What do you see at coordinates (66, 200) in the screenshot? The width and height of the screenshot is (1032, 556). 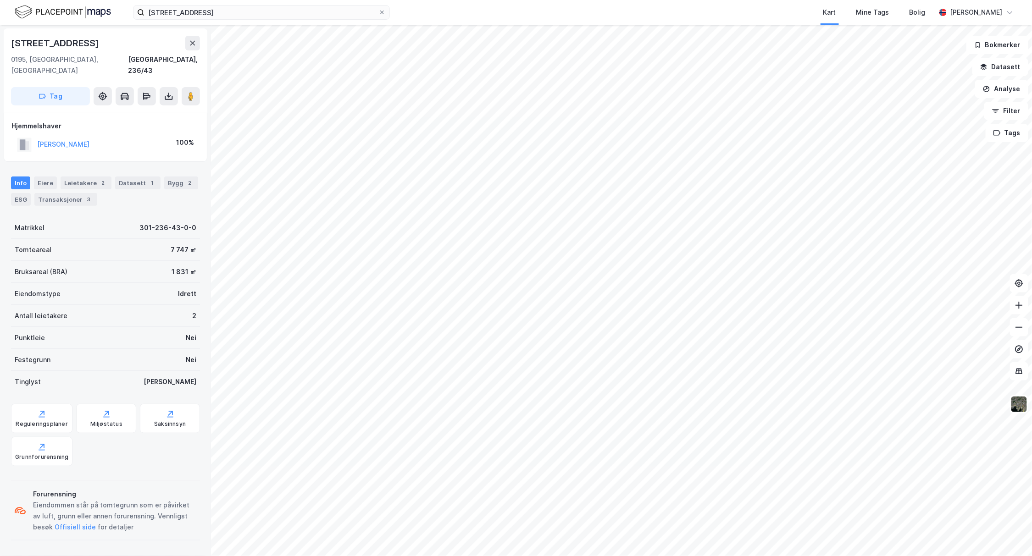 I see `div: Transaksjoner` at bounding box center [66, 200].